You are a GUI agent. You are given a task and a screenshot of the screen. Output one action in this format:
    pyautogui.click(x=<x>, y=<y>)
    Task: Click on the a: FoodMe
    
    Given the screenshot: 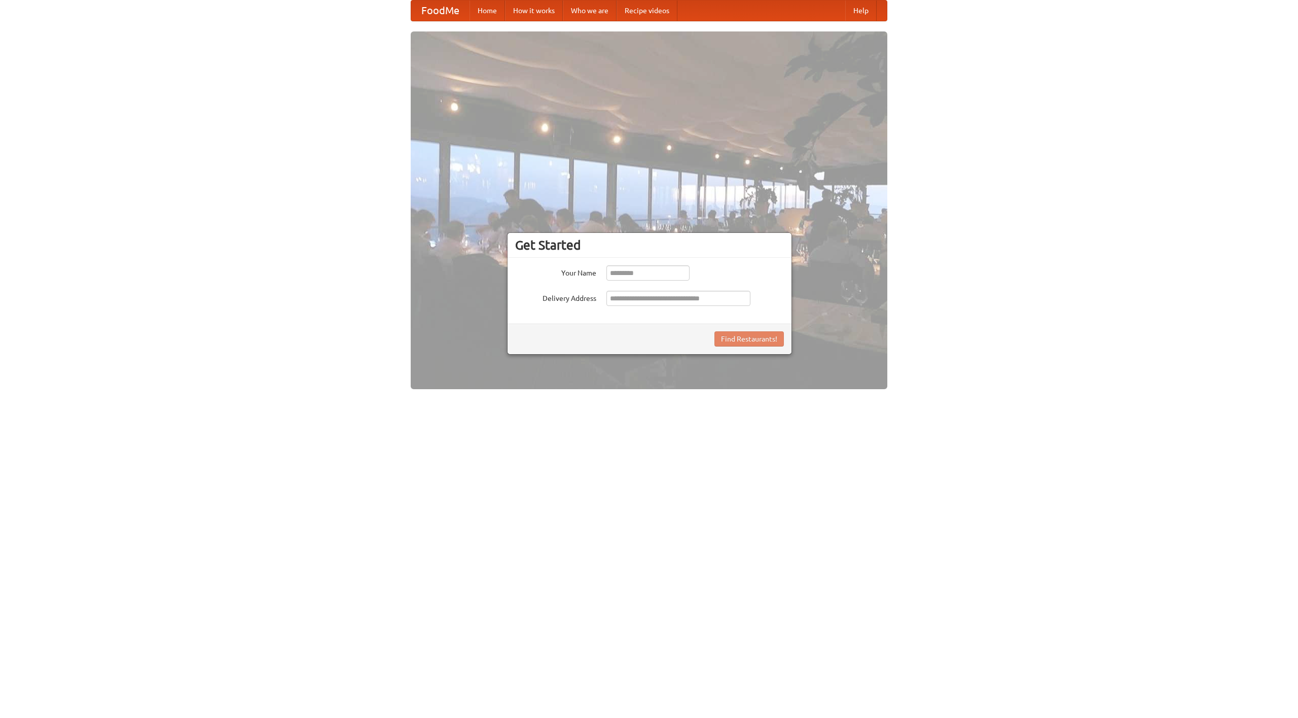 What is the action you would take?
    pyautogui.click(x=440, y=11)
    